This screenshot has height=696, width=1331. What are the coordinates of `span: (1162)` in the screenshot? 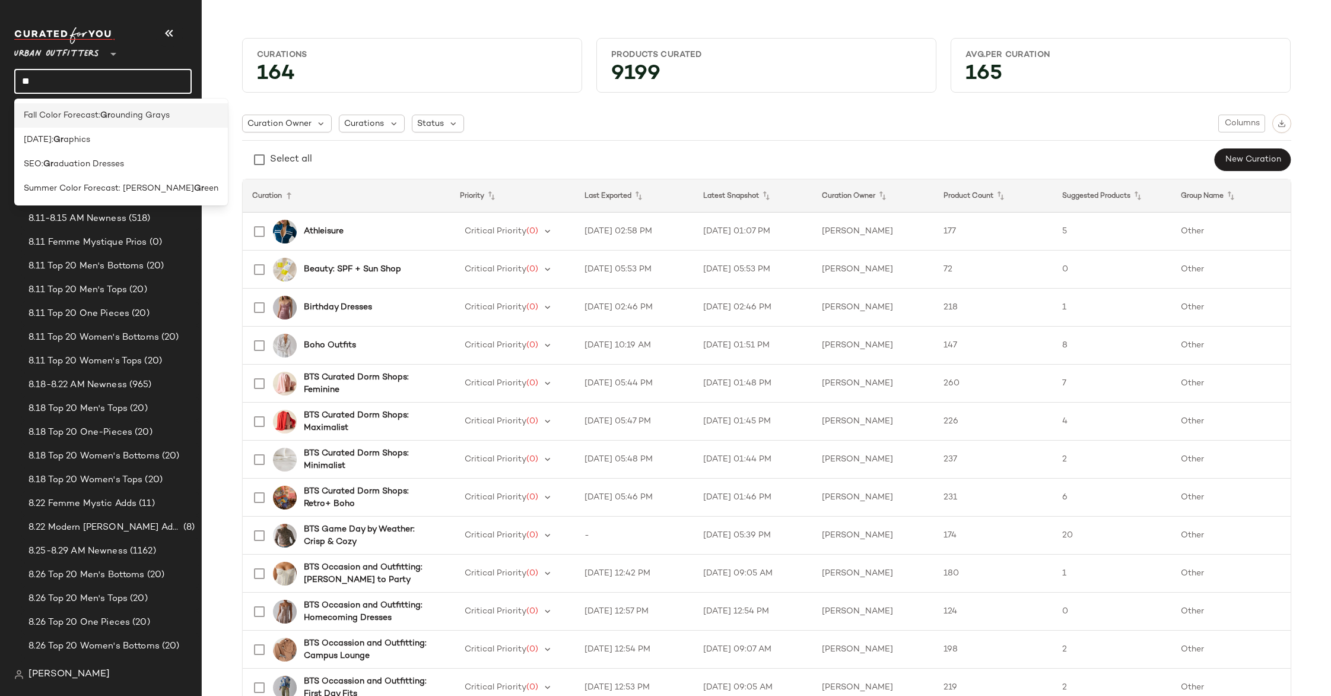 It's located at (142, 551).